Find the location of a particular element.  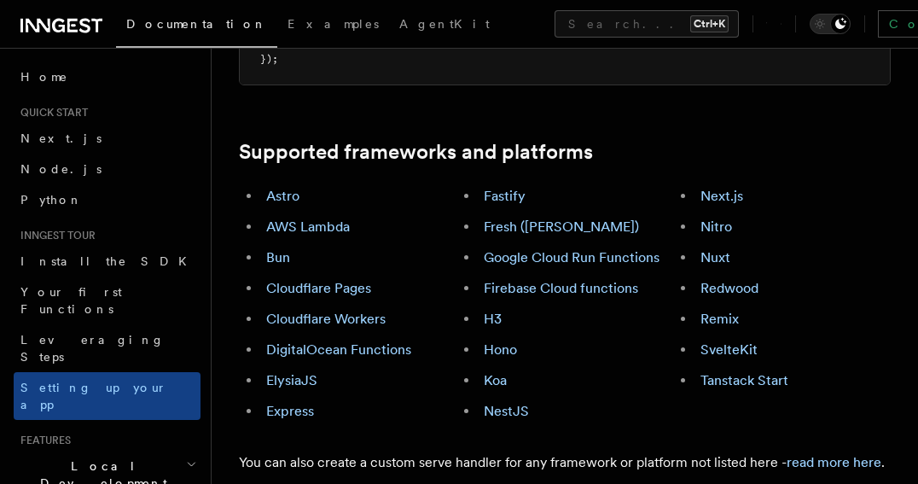

a: Setting up your app is located at coordinates (107, 396).